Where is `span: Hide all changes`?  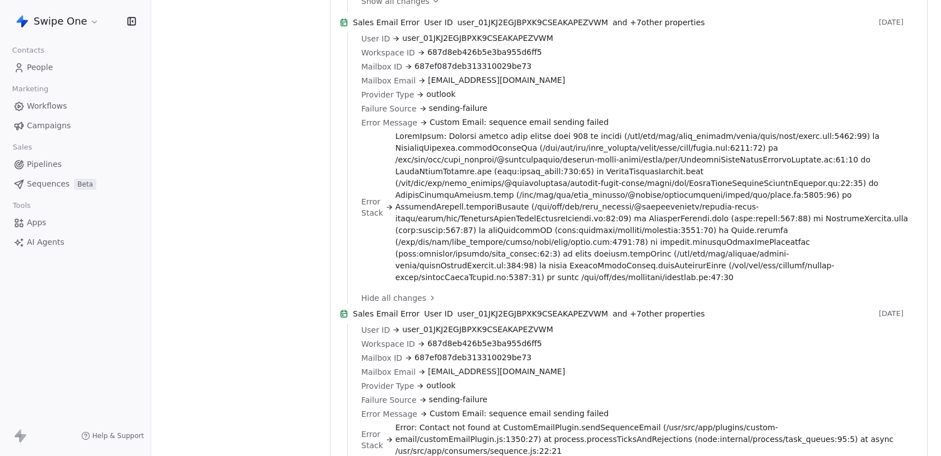 span: Hide all changes is located at coordinates (394, 298).